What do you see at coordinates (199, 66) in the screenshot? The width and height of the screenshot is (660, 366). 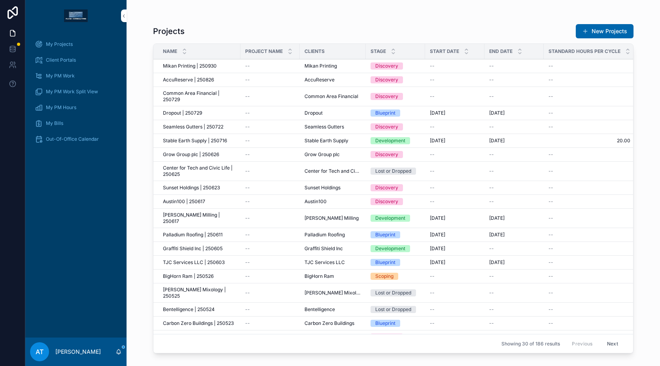 I see `a: Mikan Printing | 250930` at bounding box center [199, 66].